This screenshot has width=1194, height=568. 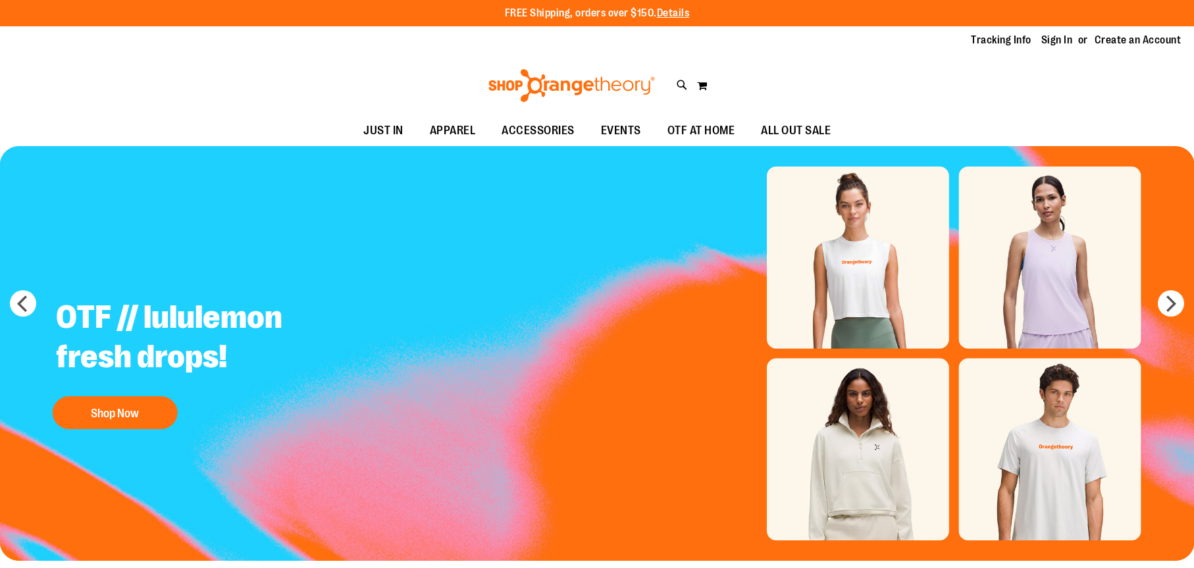 What do you see at coordinates (1171, 303) in the screenshot?
I see `button: next` at bounding box center [1171, 303].